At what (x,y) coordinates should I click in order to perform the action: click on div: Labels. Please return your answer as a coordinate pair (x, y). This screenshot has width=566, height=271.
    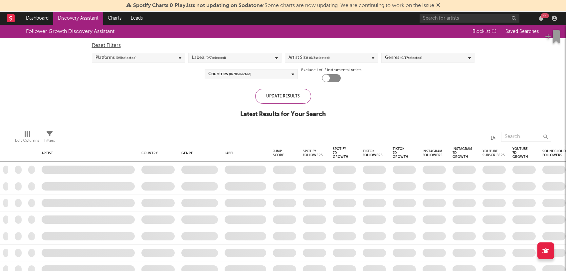
    Looking at the image, I should click on (209, 58).